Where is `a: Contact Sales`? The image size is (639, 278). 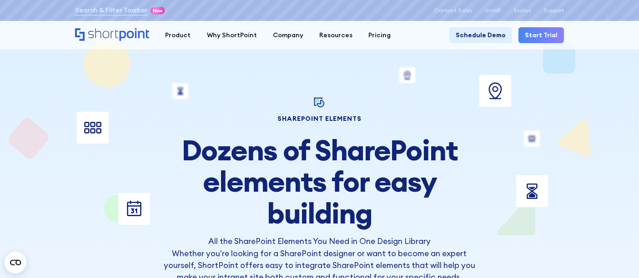 a: Contact Sales is located at coordinates (453, 10).